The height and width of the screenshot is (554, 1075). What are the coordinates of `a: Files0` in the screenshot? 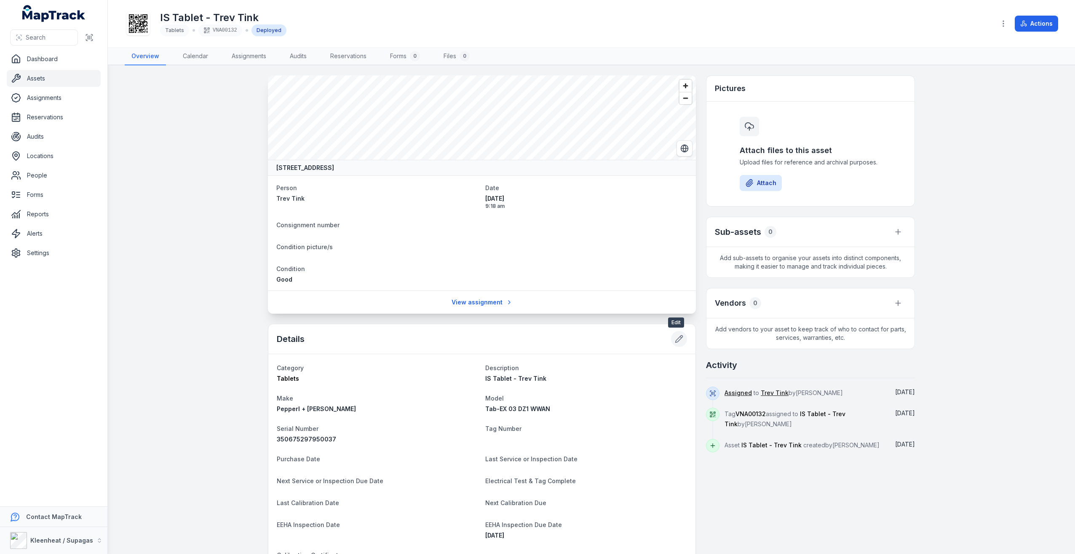 It's located at (457, 56).